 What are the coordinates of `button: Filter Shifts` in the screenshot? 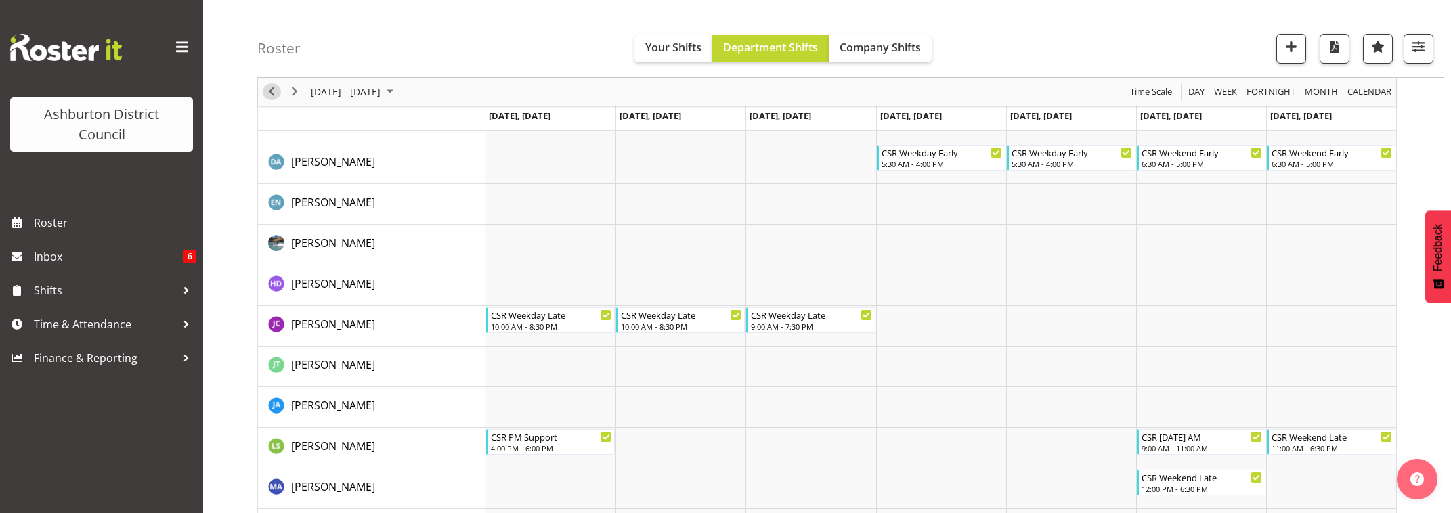 It's located at (1418, 49).